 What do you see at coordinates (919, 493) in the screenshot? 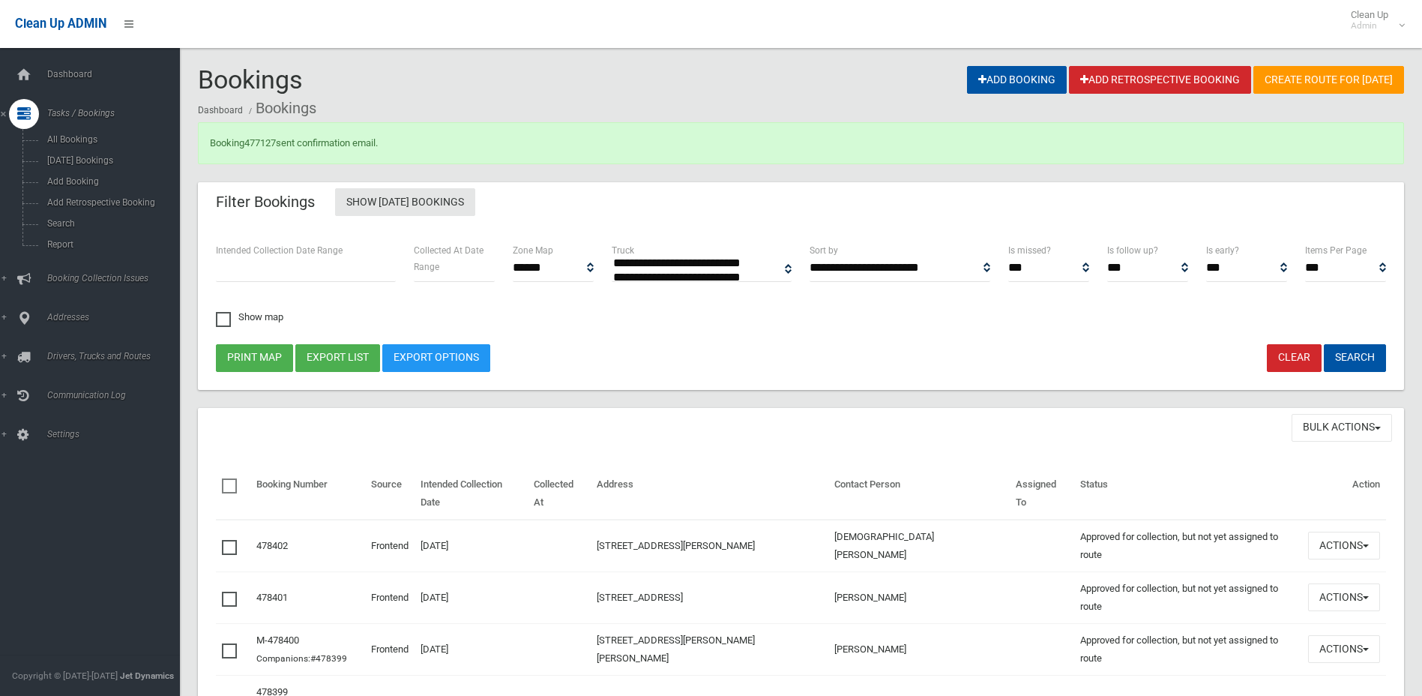
I see `th: Contact Person` at bounding box center [919, 493].